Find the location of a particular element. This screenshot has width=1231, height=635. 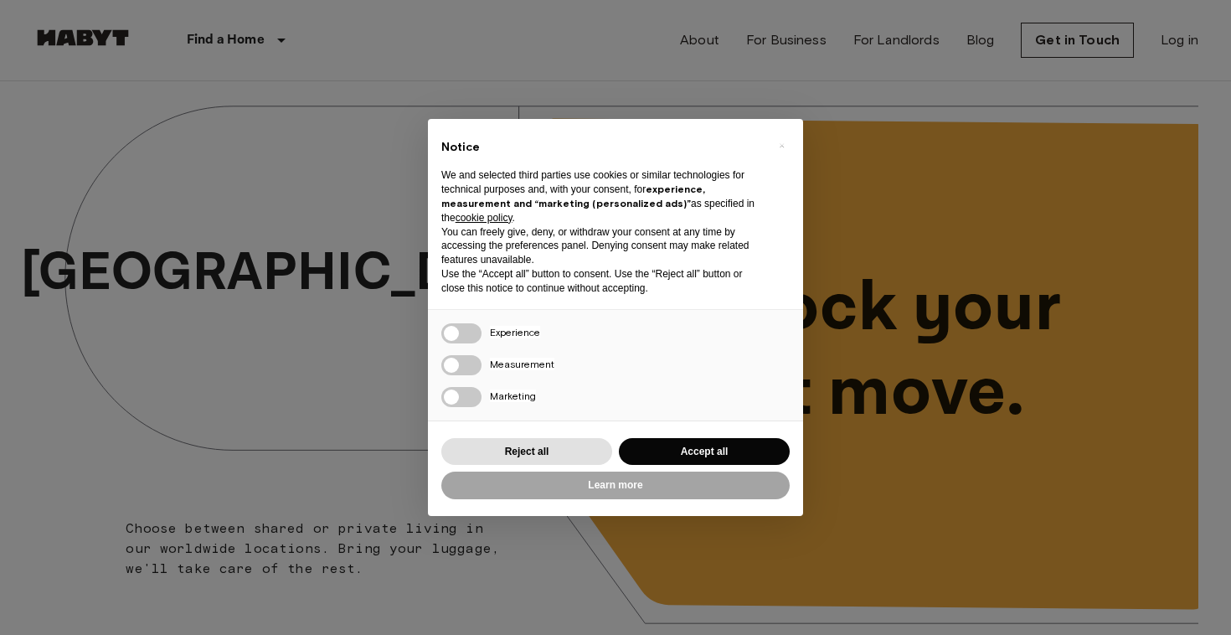

strong: experience, measurement and “marketing (personalized ads)” is located at coordinates (573, 196).